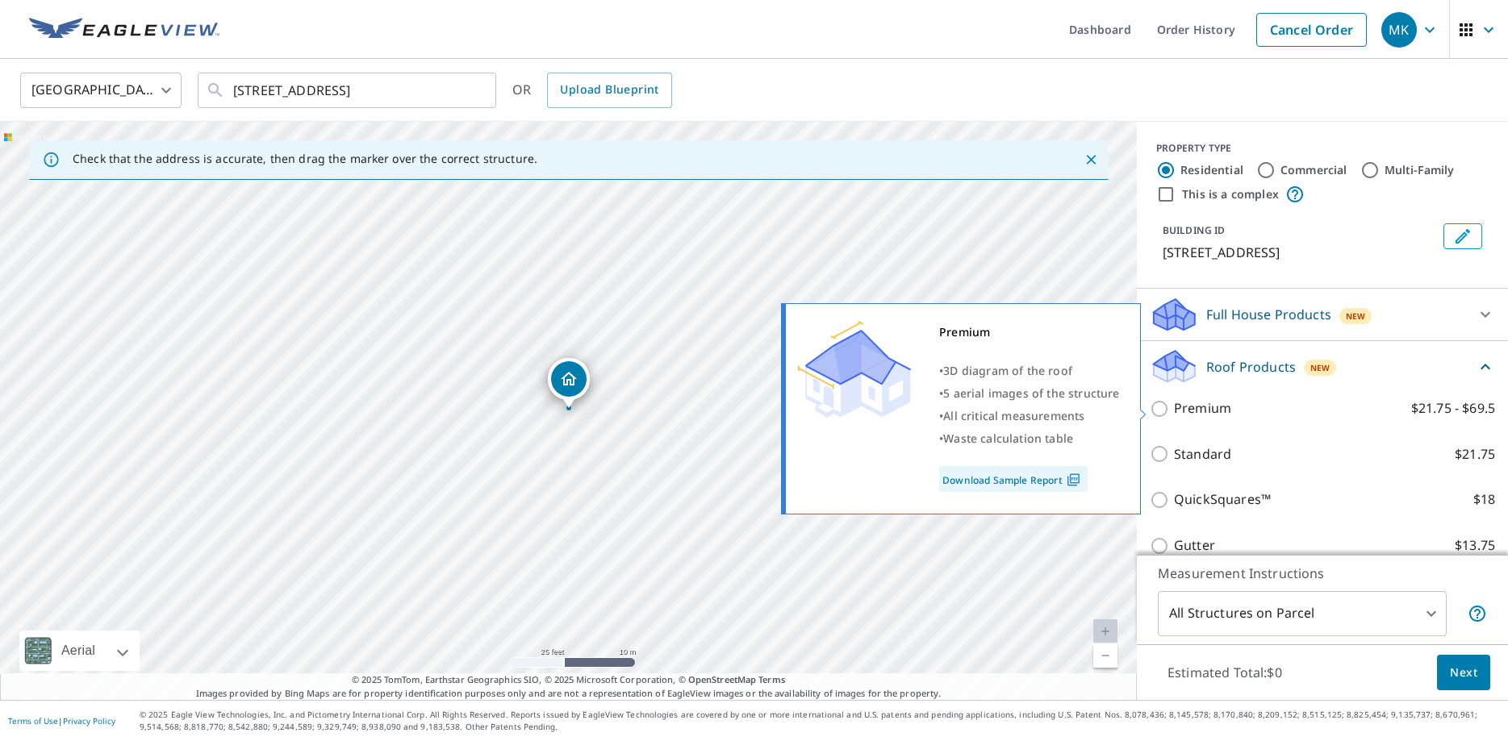 This screenshot has width=1508, height=741. What do you see at coordinates (1008, 370) in the screenshot?
I see `span: 3D diagram of the roof` at bounding box center [1008, 370].